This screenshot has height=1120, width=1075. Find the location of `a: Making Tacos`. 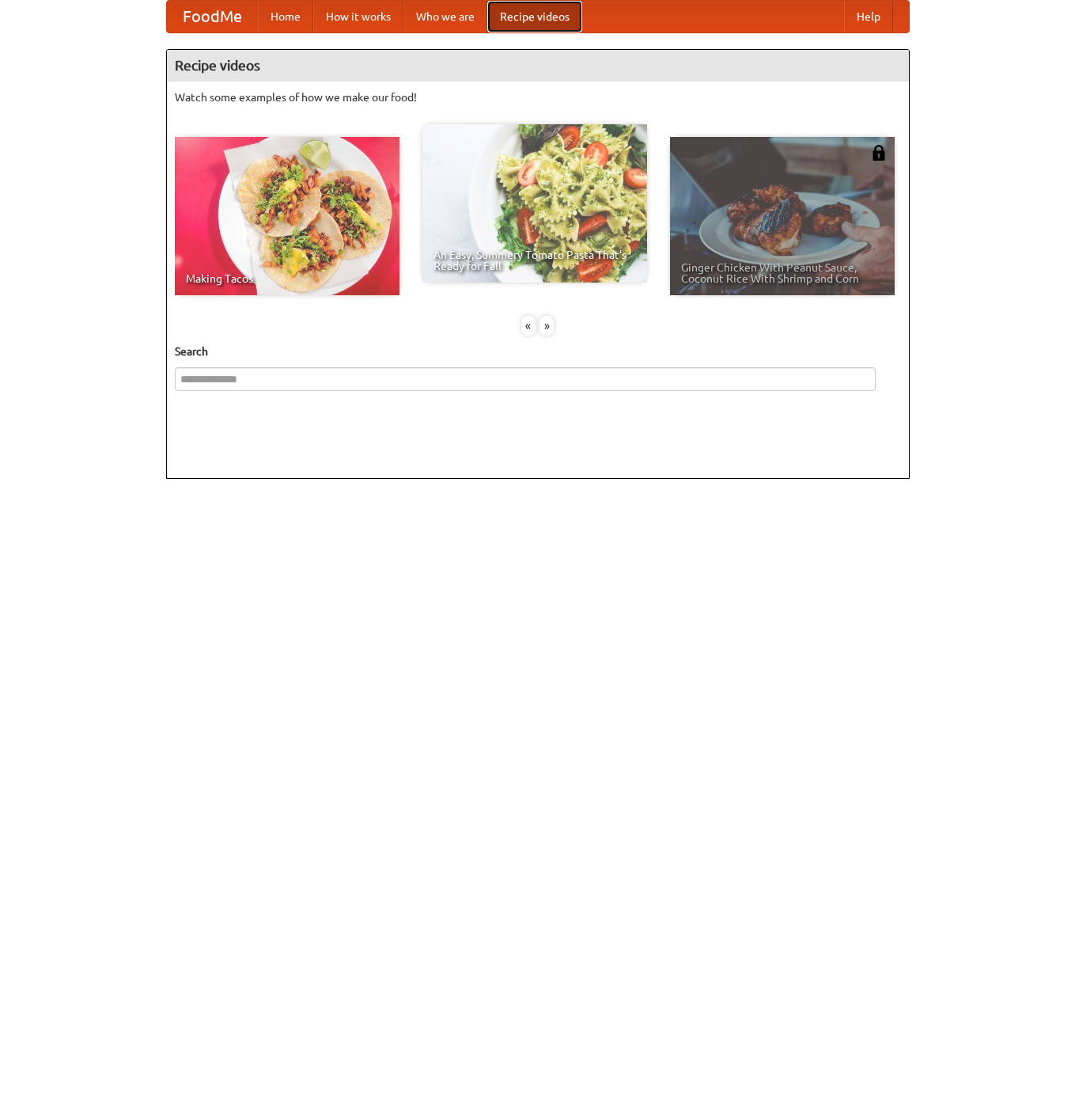

a: Making Tacos is located at coordinates (287, 216).